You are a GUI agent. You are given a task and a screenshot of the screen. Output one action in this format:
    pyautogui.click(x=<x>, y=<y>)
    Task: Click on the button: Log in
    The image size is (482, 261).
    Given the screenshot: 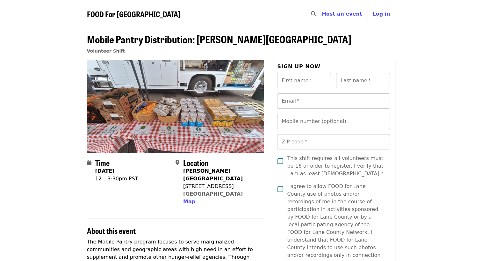 What is the action you would take?
    pyautogui.click(x=381, y=14)
    